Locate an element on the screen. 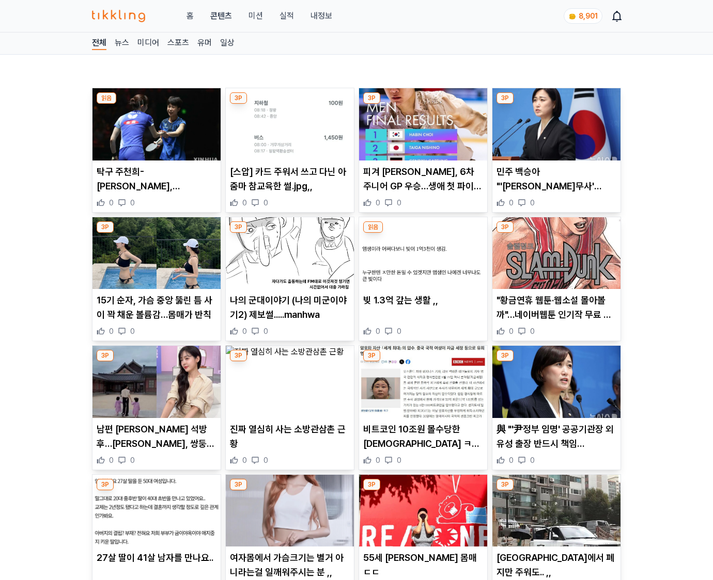  a: 미디어 is located at coordinates (148, 43).